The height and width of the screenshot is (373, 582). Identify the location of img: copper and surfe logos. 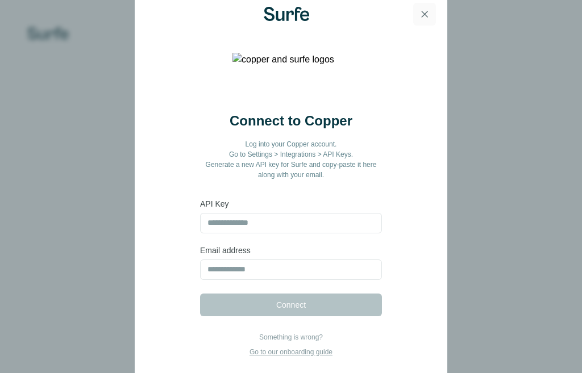
(291, 76).